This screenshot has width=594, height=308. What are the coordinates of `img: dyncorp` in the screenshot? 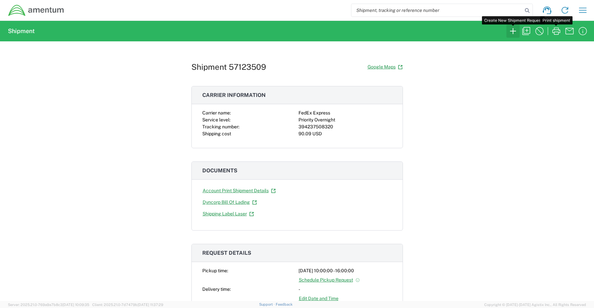 It's located at (36, 10).